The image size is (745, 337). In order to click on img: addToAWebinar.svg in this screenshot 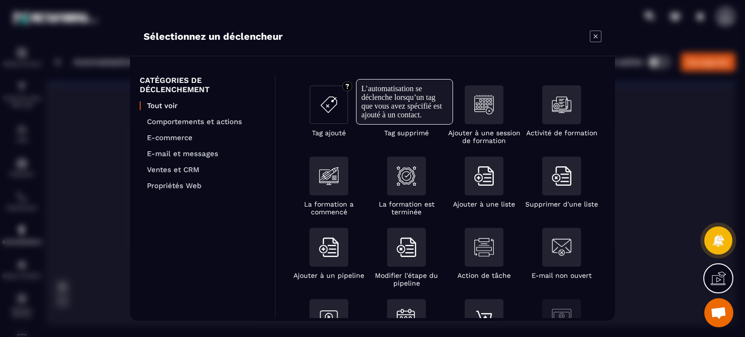, I will do `click(329, 318)`.